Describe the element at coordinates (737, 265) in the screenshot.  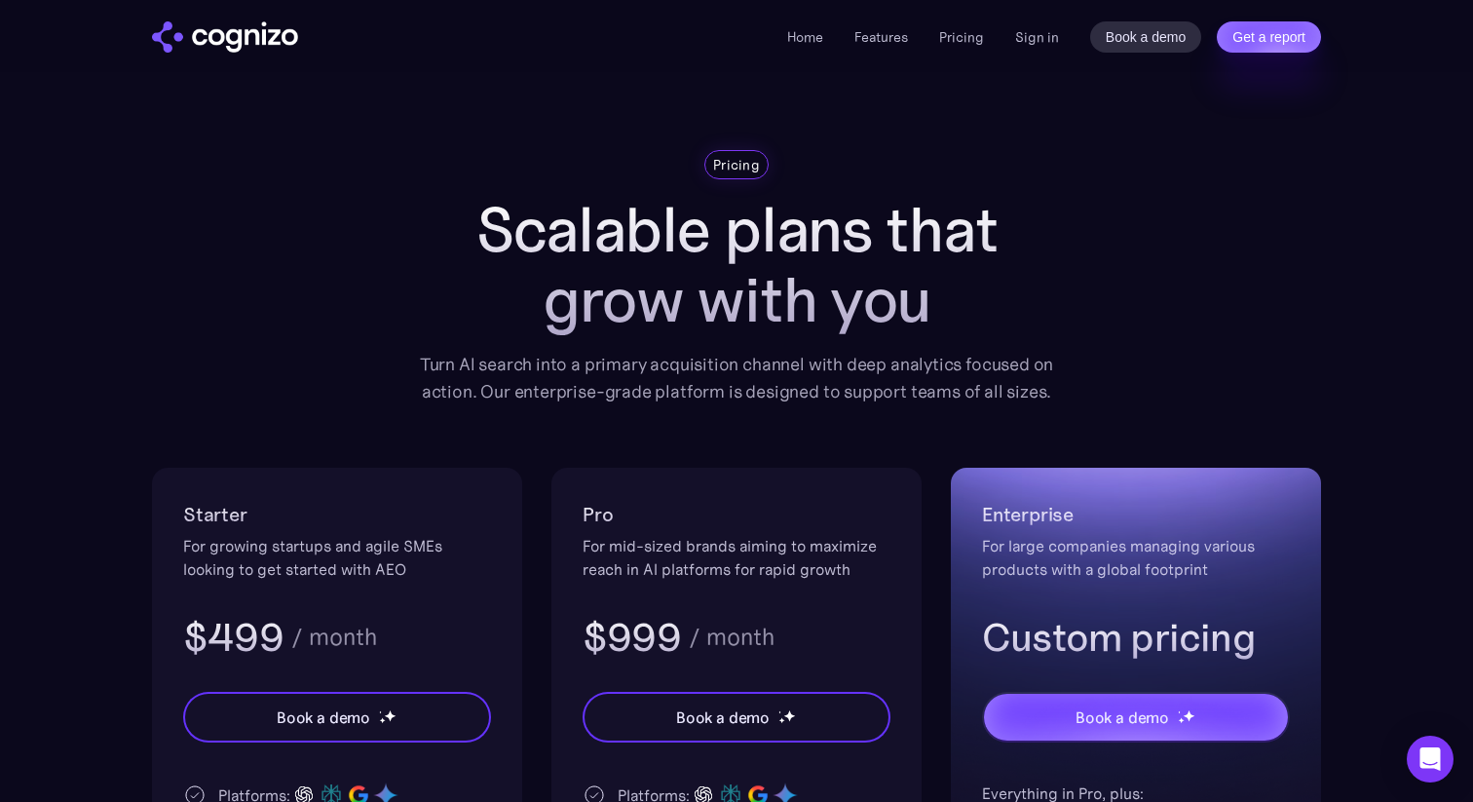
I see `h1: Scalable plans that grow with you` at that location.